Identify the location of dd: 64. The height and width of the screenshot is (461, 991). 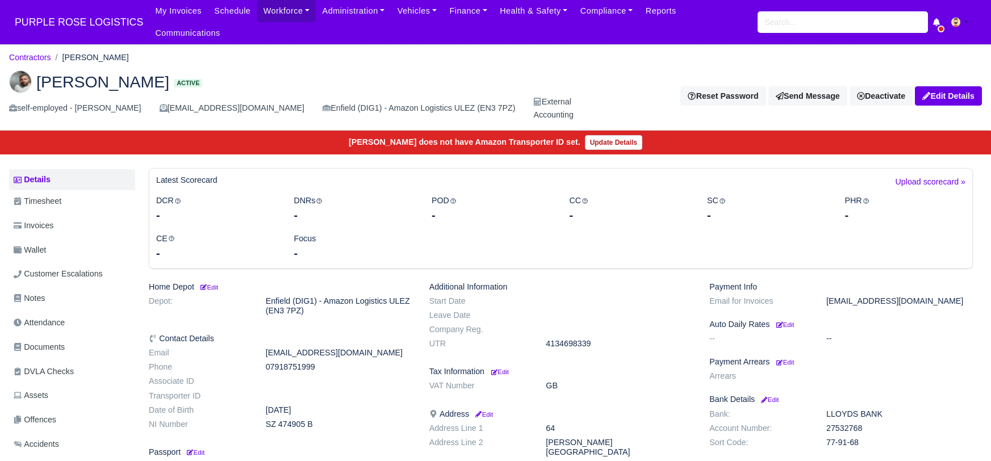
(619, 428).